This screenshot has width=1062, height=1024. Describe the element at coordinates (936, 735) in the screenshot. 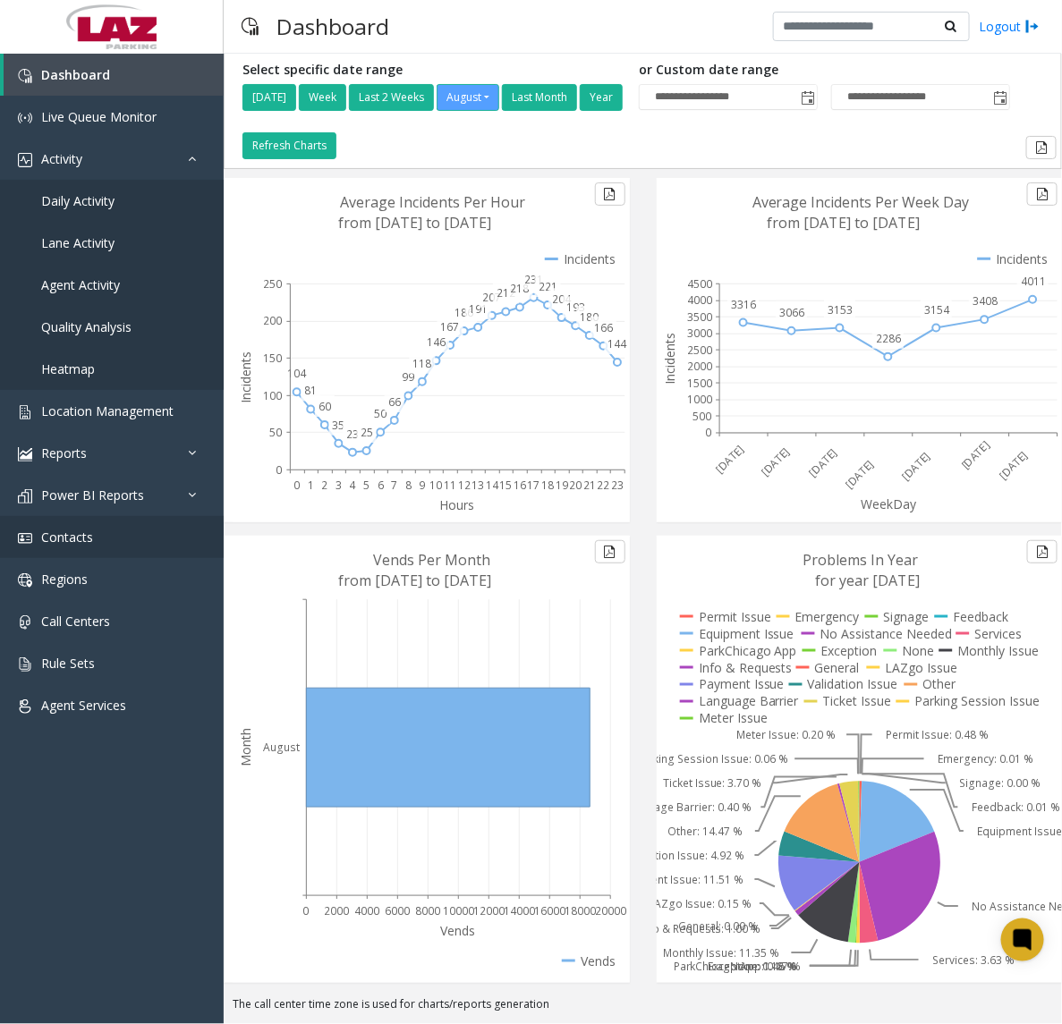

I see `text: Permit Issue: 0.48 %` at that location.